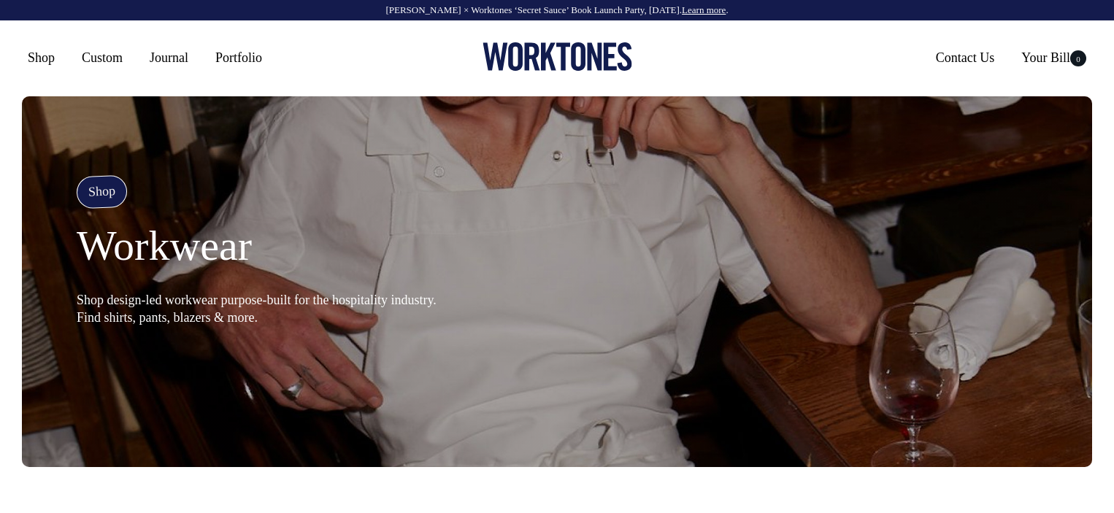 The image size is (1114, 513). What do you see at coordinates (965, 58) in the screenshot?
I see `a: Contact Us` at bounding box center [965, 58].